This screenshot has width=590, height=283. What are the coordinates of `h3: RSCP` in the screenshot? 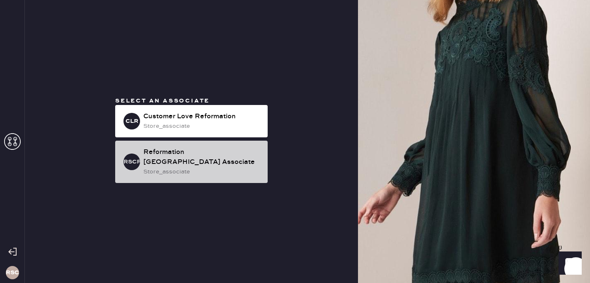 It's located at (12, 272).